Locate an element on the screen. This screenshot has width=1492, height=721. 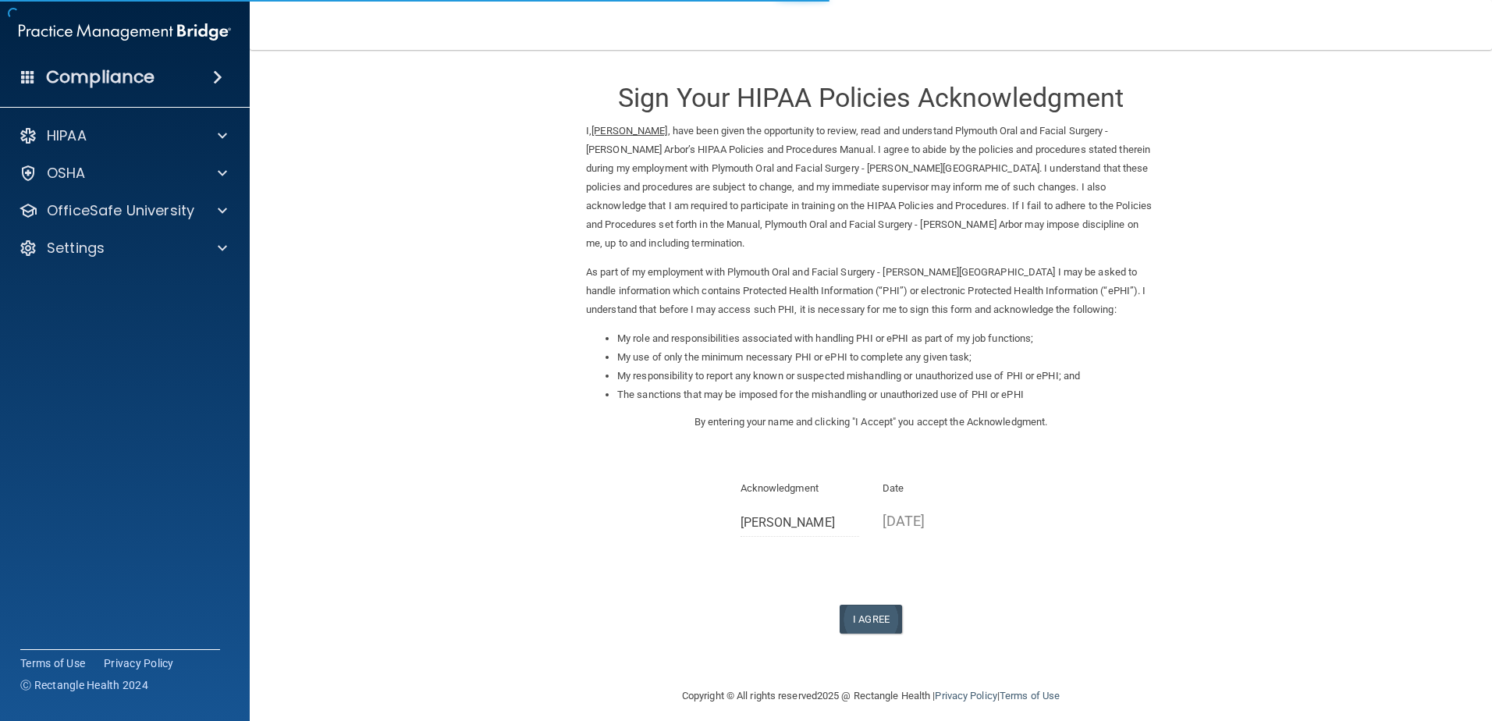
a: HIPAA is located at coordinates (122, 136).